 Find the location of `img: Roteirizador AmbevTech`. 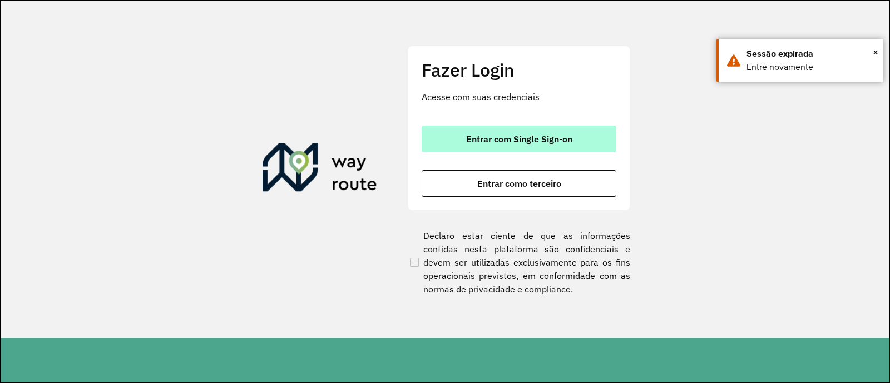

img: Roteirizador AmbevTech is located at coordinates (320, 170).